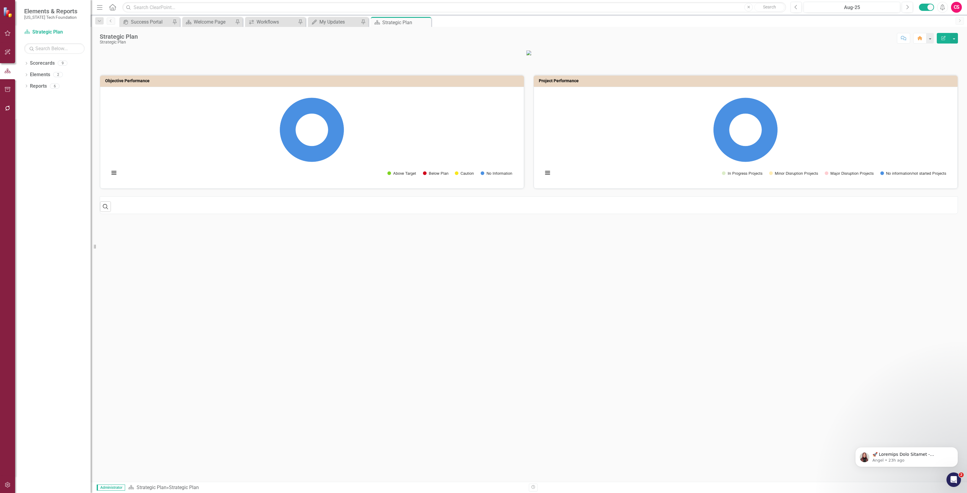 The width and height of the screenshot is (967, 493). Describe the element at coordinates (529, 53) in the screenshot. I see `img: VTF_logo_500%20(13).png` at that location.